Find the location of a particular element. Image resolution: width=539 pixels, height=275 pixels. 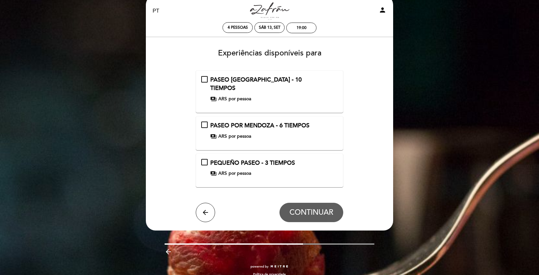

span: PASEO POR MENDOZA - 6 TIEMPOS is located at coordinates (260, 125).